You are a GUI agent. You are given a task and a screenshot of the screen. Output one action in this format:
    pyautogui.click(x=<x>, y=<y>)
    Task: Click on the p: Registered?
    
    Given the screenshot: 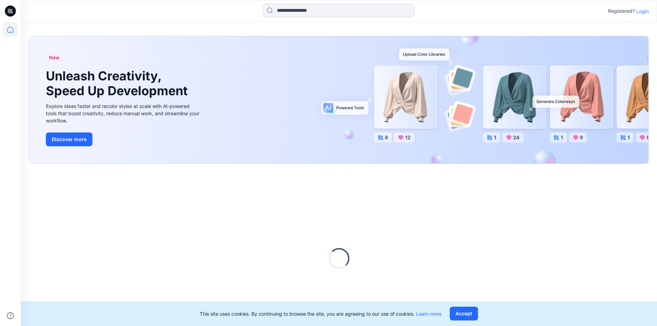 What is the action you would take?
    pyautogui.click(x=621, y=11)
    